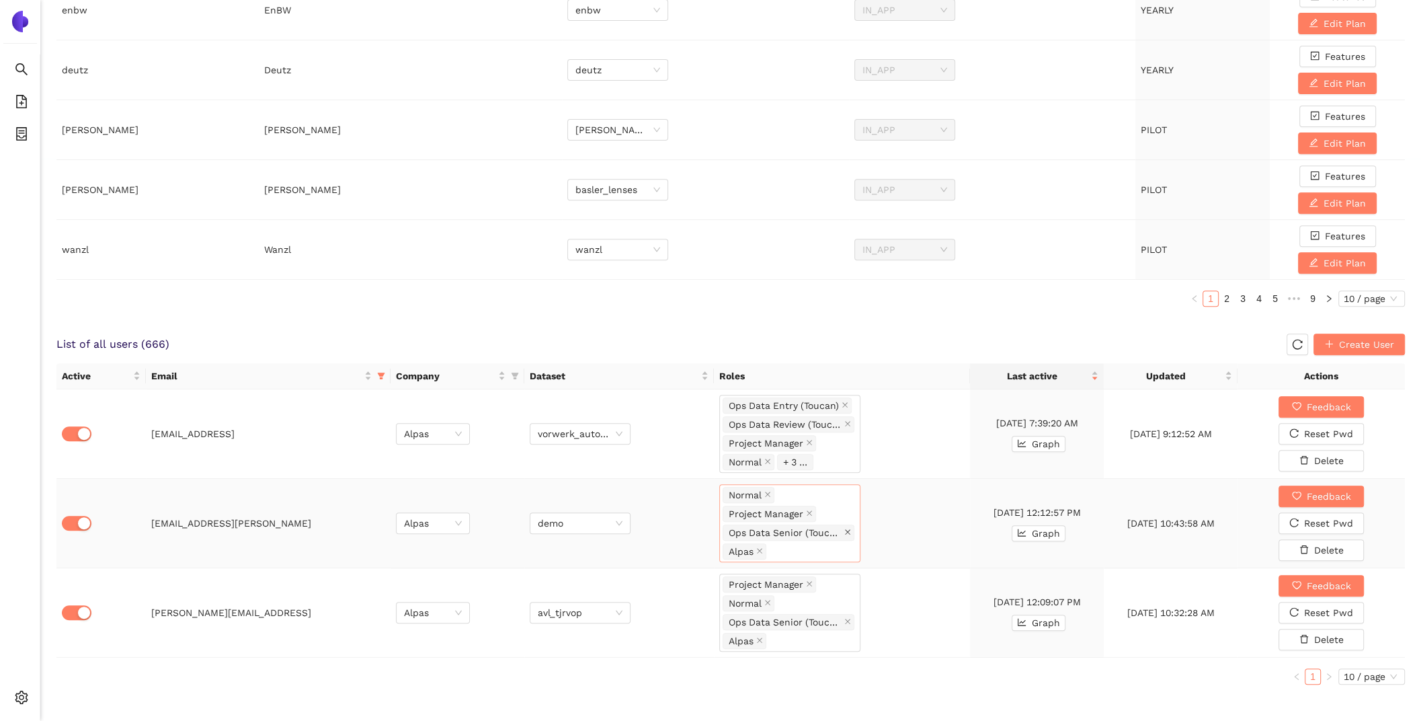 The height and width of the screenshot is (721, 1421). What do you see at coordinates (20, 22) in the screenshot?
I see `img: Logo` at bounding box center [20, 22].